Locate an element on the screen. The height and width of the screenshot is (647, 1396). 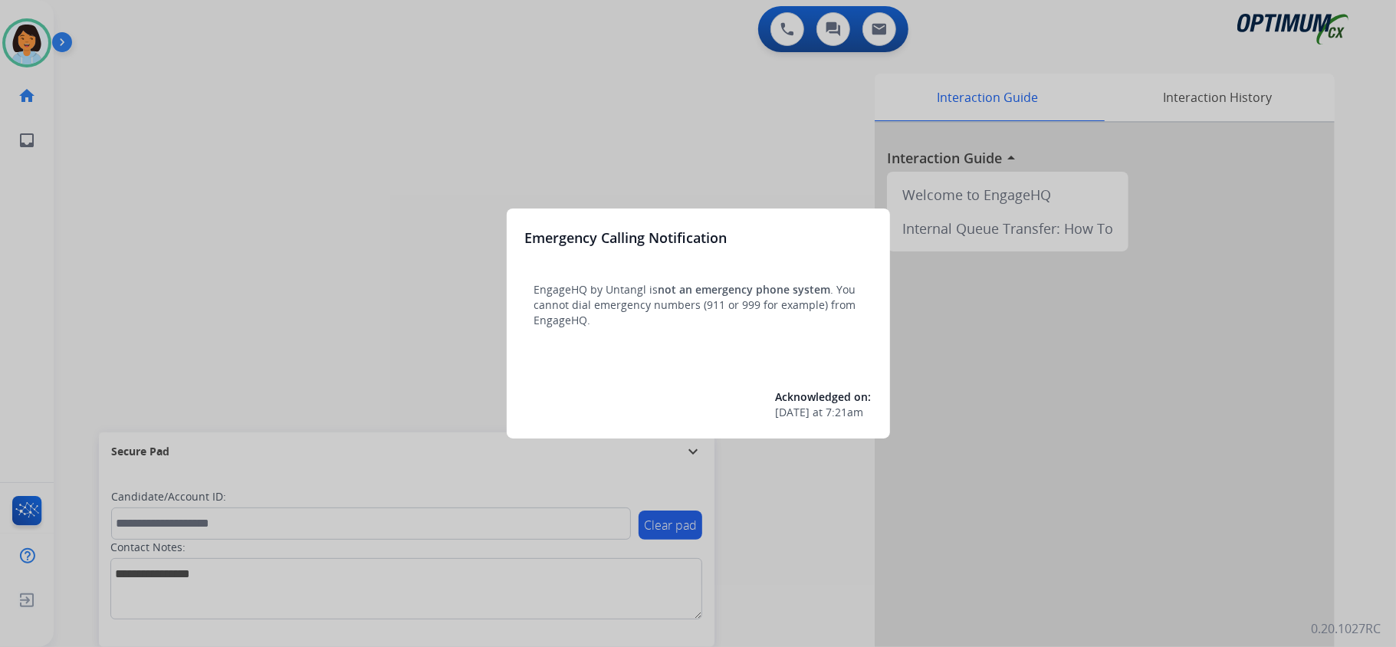
span: Acknowledged on: is located at coordinates (823, 396).